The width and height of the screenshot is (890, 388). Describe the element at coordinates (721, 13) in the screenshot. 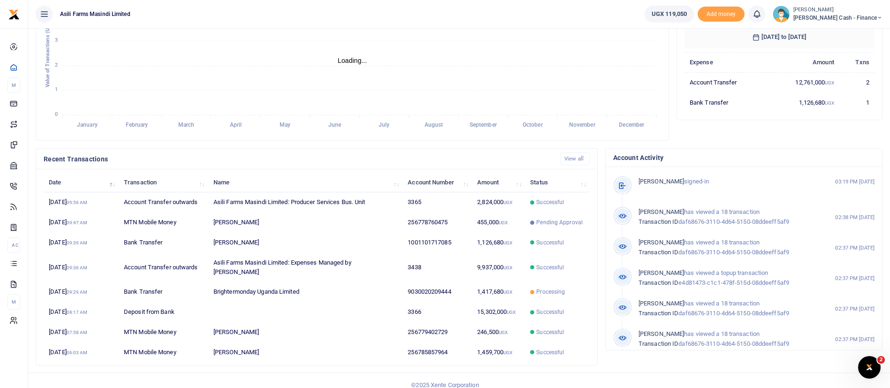

I see `a: Add money` at that location.